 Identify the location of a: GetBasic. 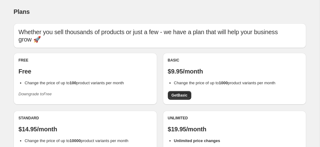
(180, 96).